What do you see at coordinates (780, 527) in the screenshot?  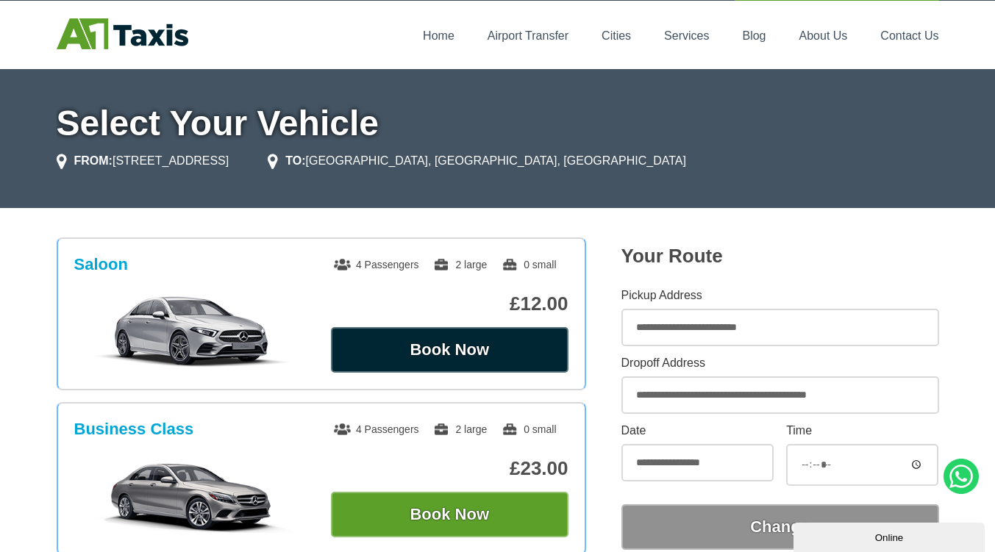 I see `button: Change` at bounding box center [780, 527].